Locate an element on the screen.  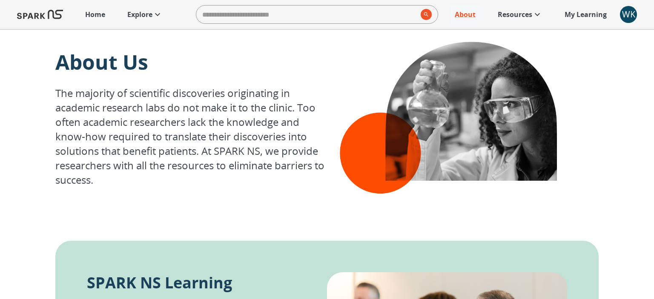
button: account of current user is located at coordinates (628, 14).